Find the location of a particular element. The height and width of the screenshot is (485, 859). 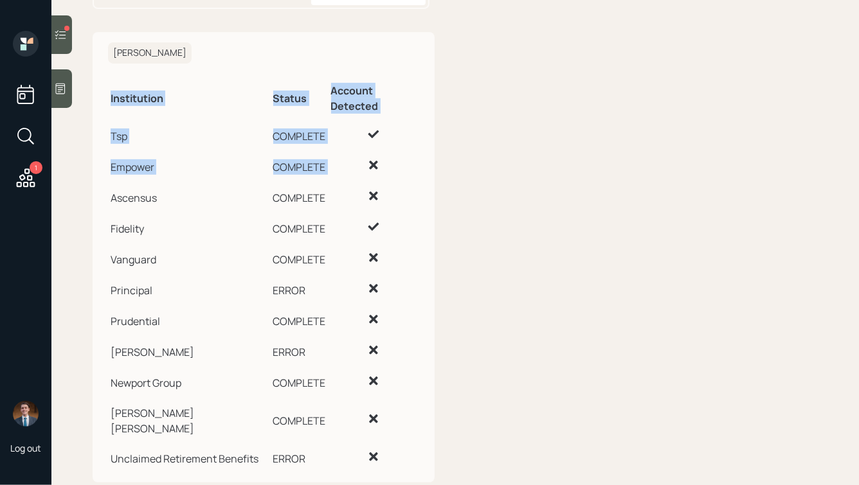

td: Fidelity is located at coordinates (189, 227).